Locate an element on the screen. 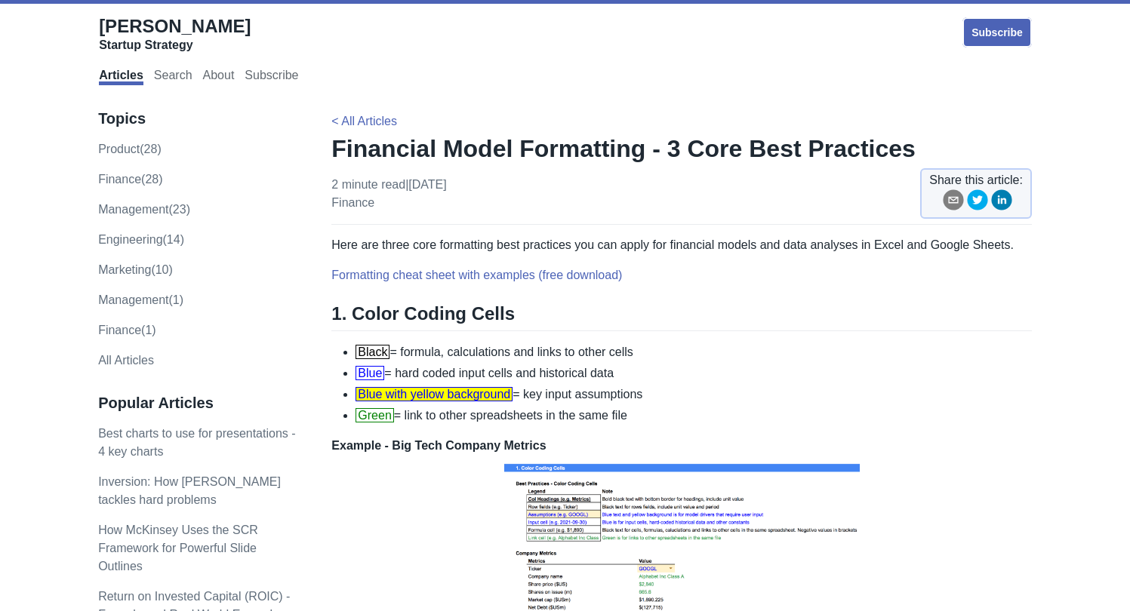  a: Best charts to use for presentations - 4 key charts is located at coordinates (196, 442).